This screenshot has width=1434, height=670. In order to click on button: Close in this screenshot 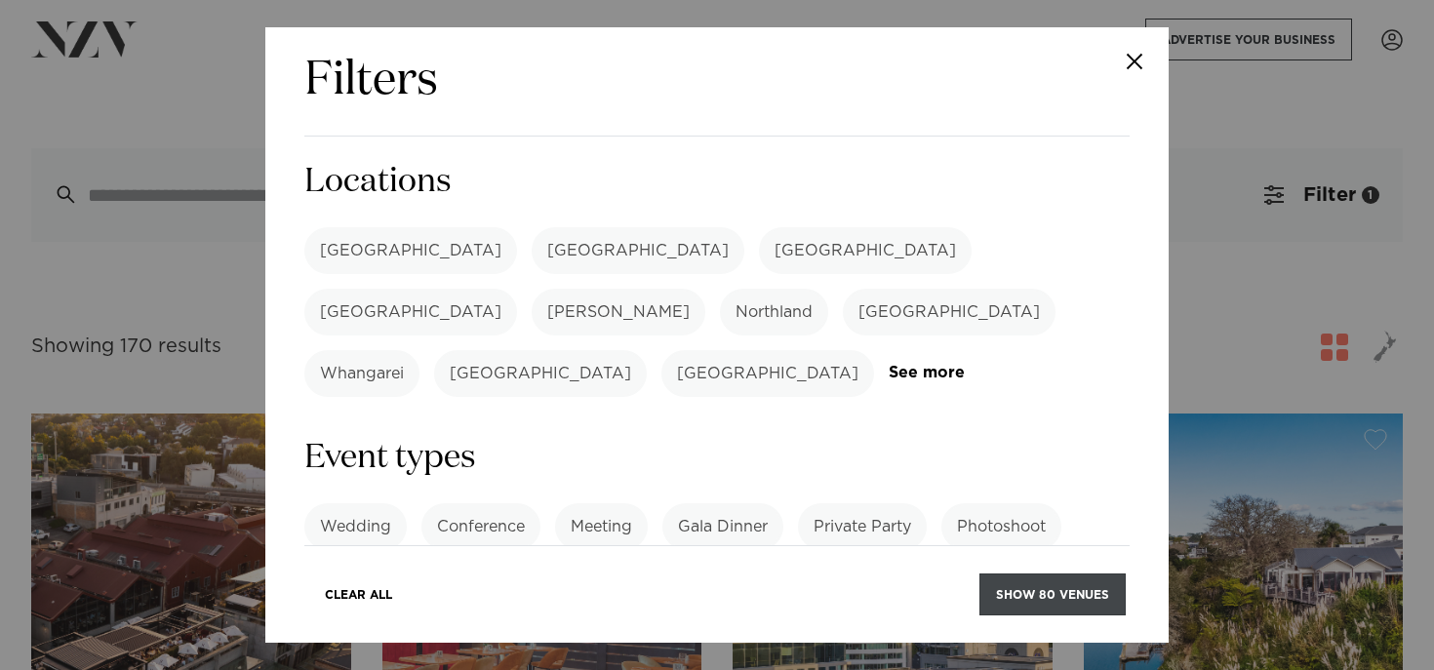, I will do `click(1134, 61)`.